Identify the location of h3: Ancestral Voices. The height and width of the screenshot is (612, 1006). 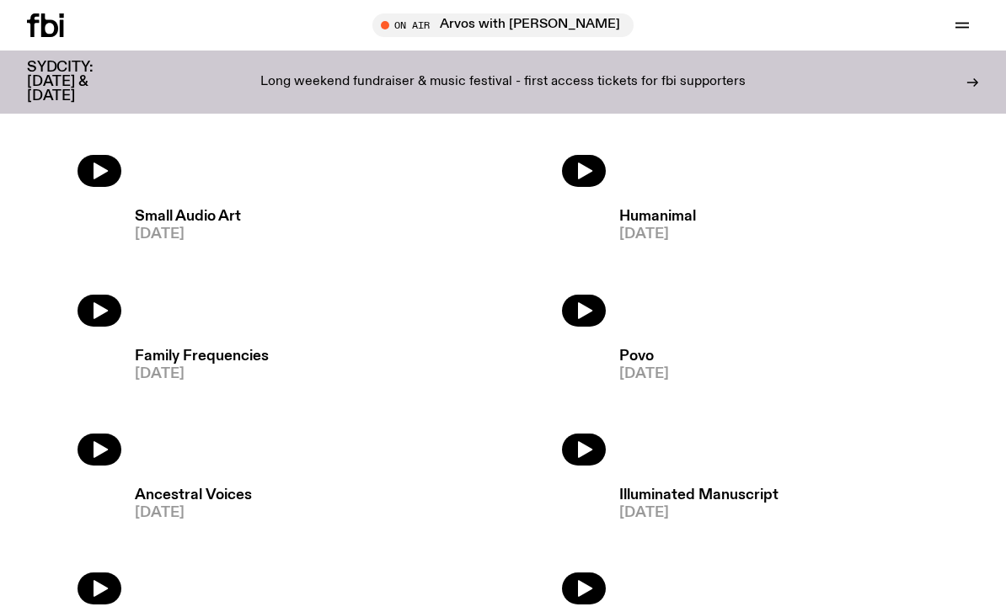
(193, 495).